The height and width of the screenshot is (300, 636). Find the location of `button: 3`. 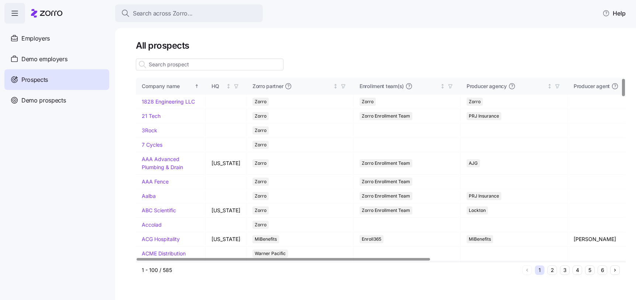

button: 3 is located at coordinates (565, 271).